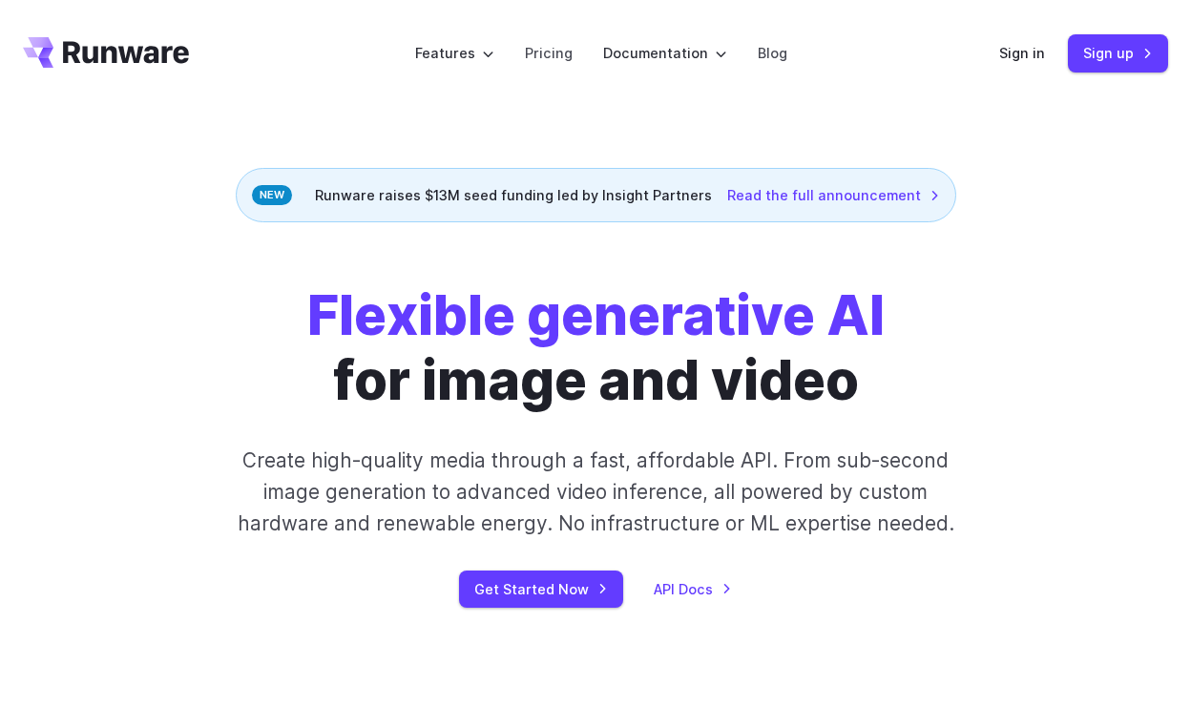 This screenshot has width=1191, height=706. I want to click on strong: Flexible generative AI, so click(596, 315).